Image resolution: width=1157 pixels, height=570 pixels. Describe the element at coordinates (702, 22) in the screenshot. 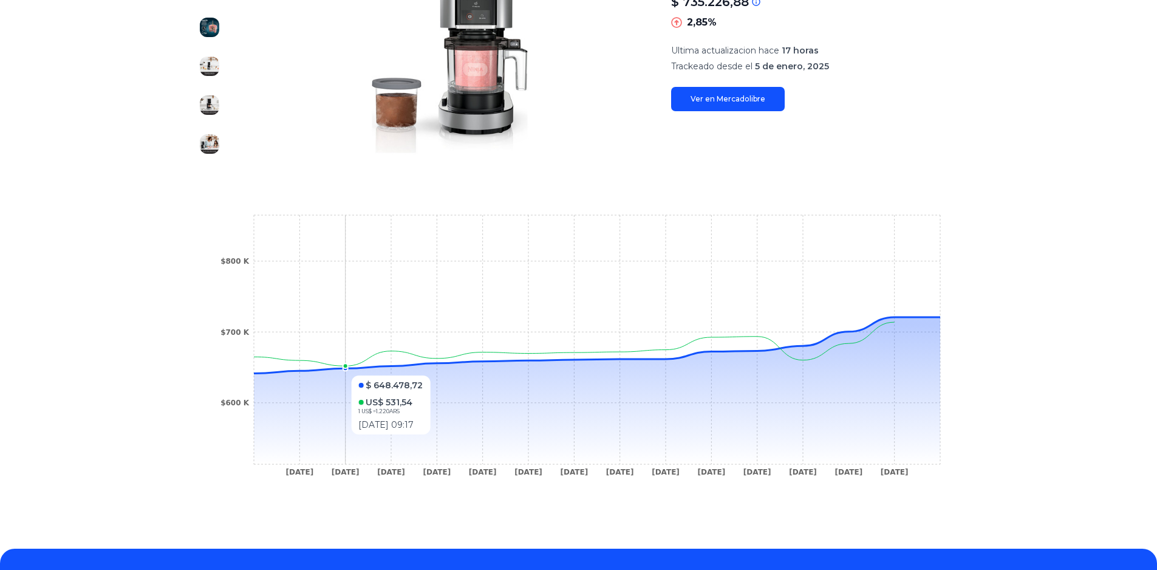

I see `p: 2,85%` at that location.